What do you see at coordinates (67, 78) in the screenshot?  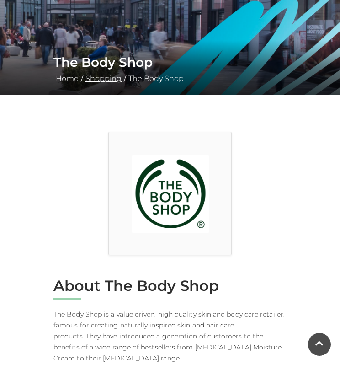 I see `a: Home` at bounding box center [67, 78].